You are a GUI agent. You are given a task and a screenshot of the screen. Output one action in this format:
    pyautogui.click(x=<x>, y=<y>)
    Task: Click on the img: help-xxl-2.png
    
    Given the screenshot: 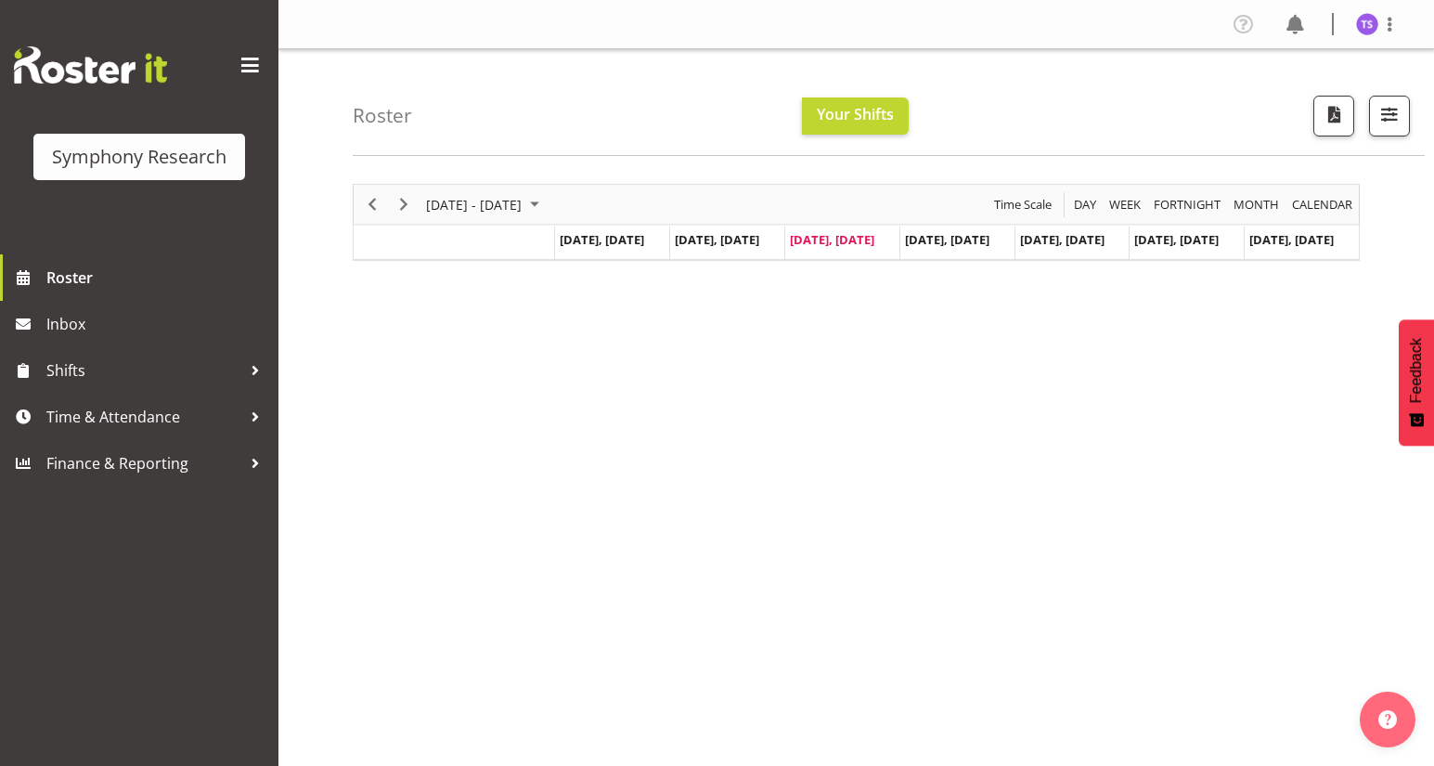 What is the action you would take?
    pyautogui.click(x=1388, y=720)
    